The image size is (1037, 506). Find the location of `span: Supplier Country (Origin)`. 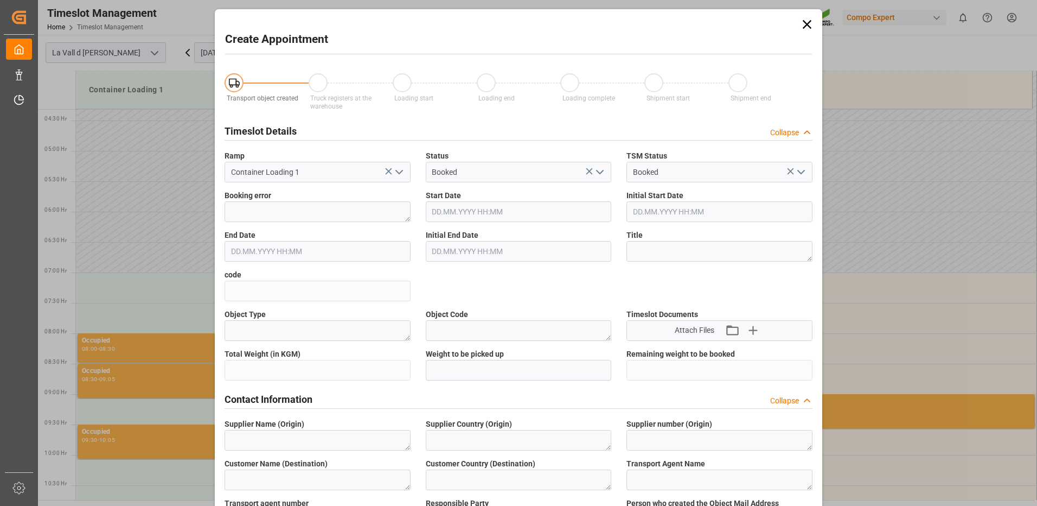

span: Supplier Country (Origin) is located at coordinates (469, 424).